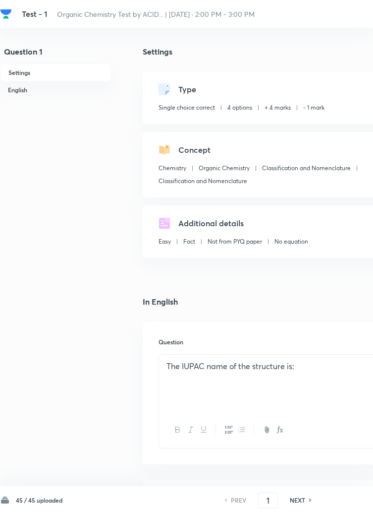 The width and height of the screenshot is (373, 514). What do you see at coordinates (165, 89) in the screenshot?
I see `img: questionType.svg` at bounding box center [165, 89].